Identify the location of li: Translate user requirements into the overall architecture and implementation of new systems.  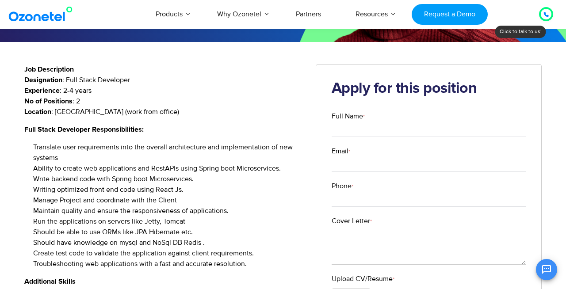
(168, 153).